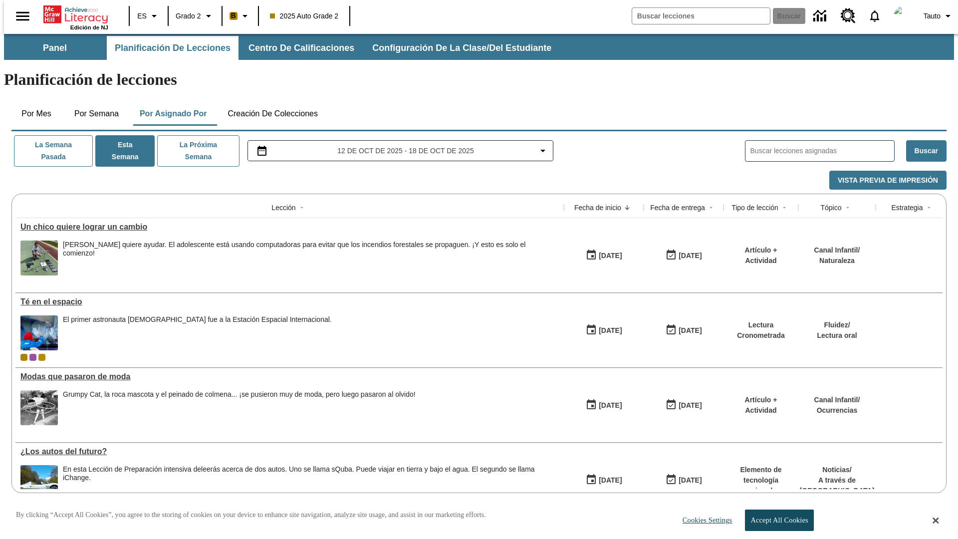  What do you see at coordinates (830, 207) in the screenshot?
I see `div: Tópico` at bounding box center [830, 207].